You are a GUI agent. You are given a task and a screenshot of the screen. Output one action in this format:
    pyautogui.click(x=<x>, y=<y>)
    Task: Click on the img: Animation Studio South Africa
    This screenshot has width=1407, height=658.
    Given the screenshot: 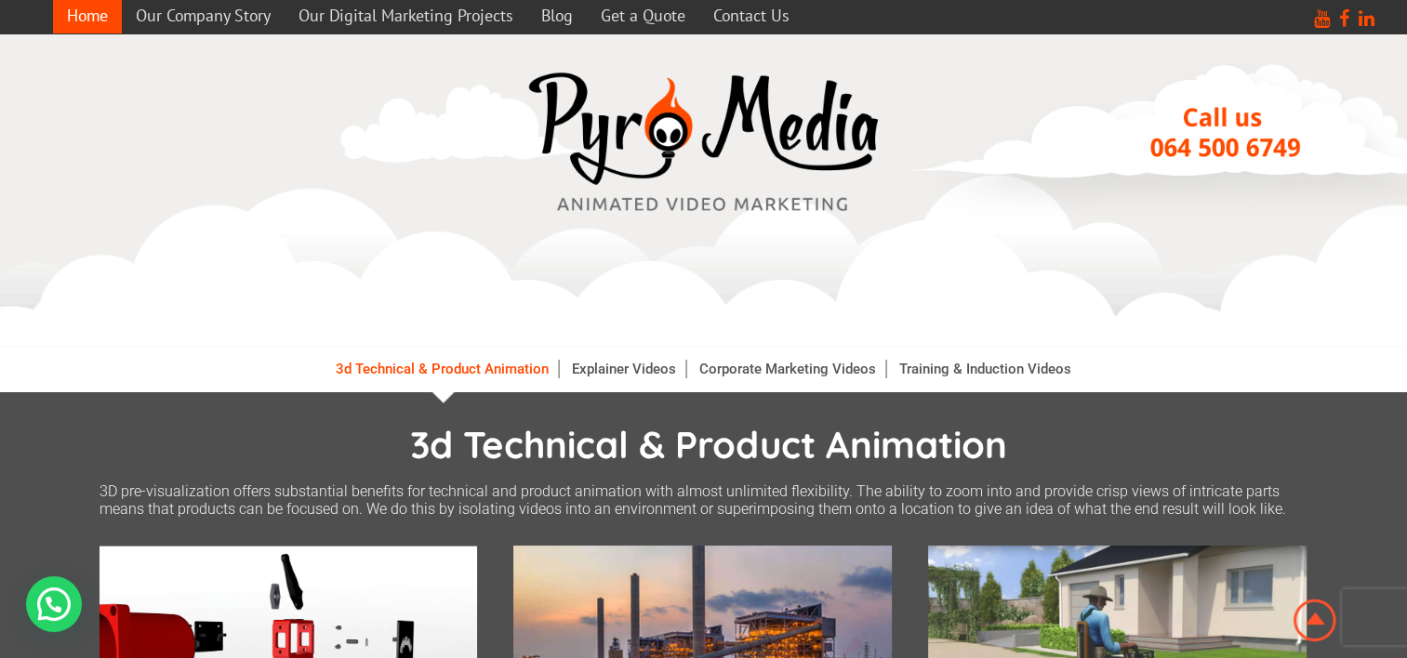 What is the action you would take?
    pyautogui.click(x=1315, y=620)
    